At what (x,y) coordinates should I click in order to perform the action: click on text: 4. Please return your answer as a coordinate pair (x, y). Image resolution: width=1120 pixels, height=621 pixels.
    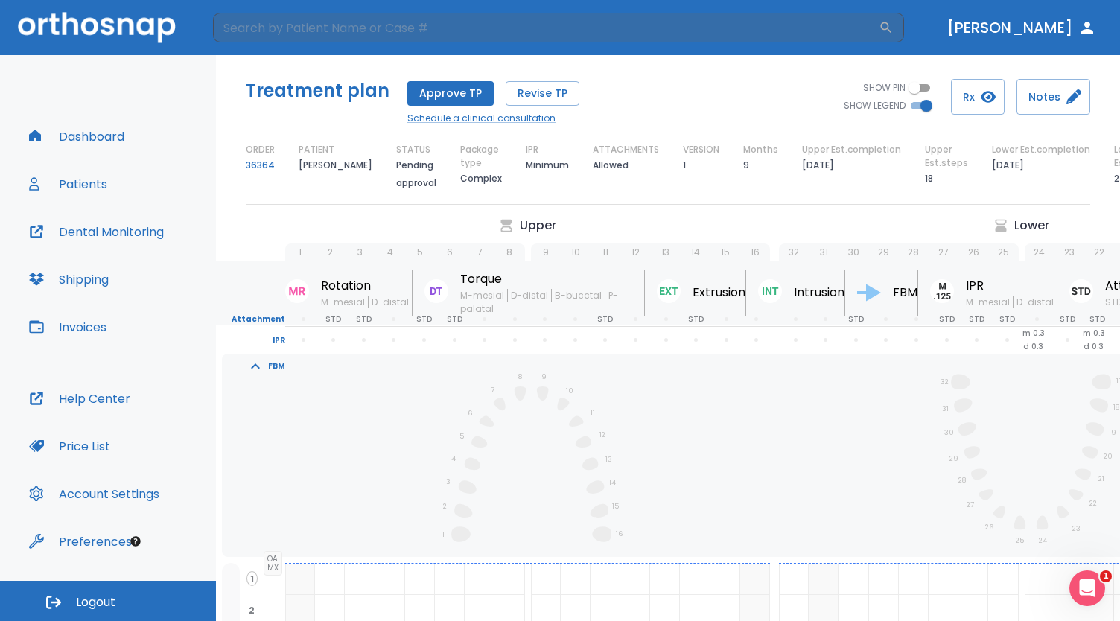
    Looking at the image, I should click on (454, 458).